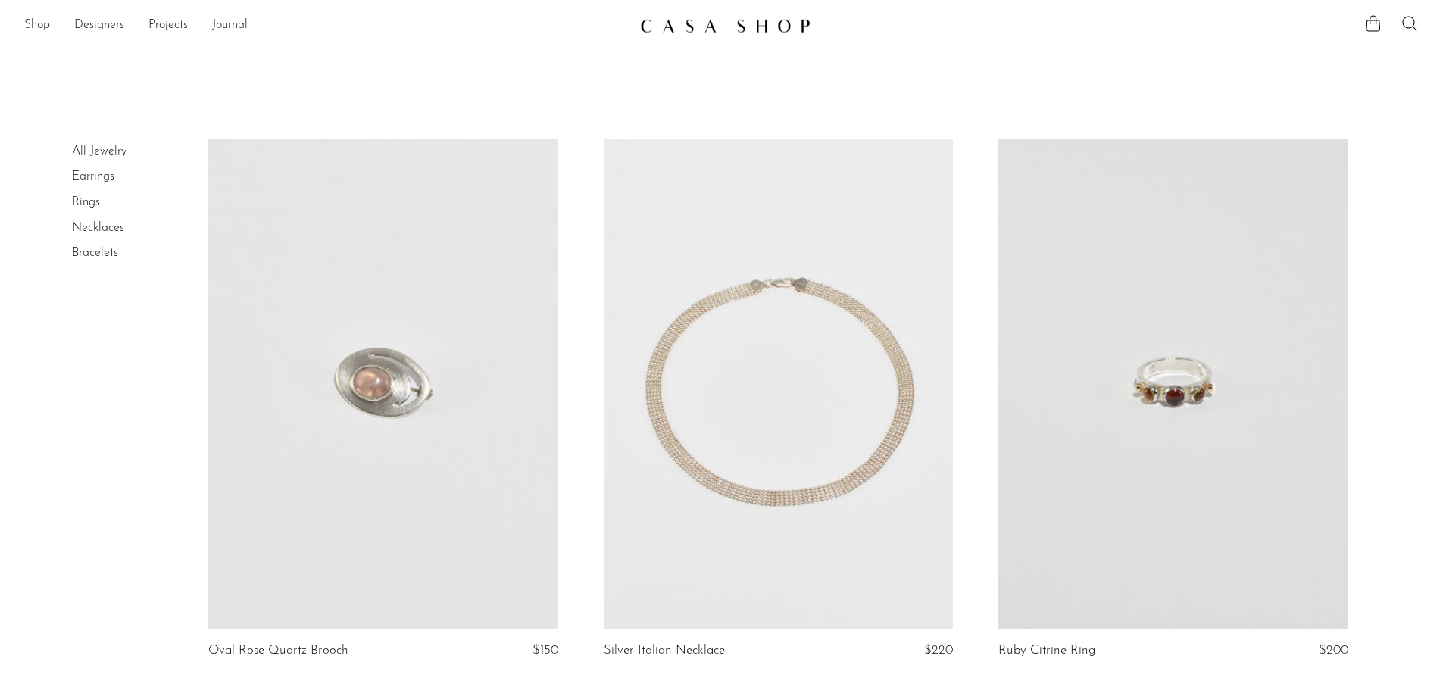 The image size is (1443, 690). I want to click on ul: NEW HEADER MENU, so click(326, 26).